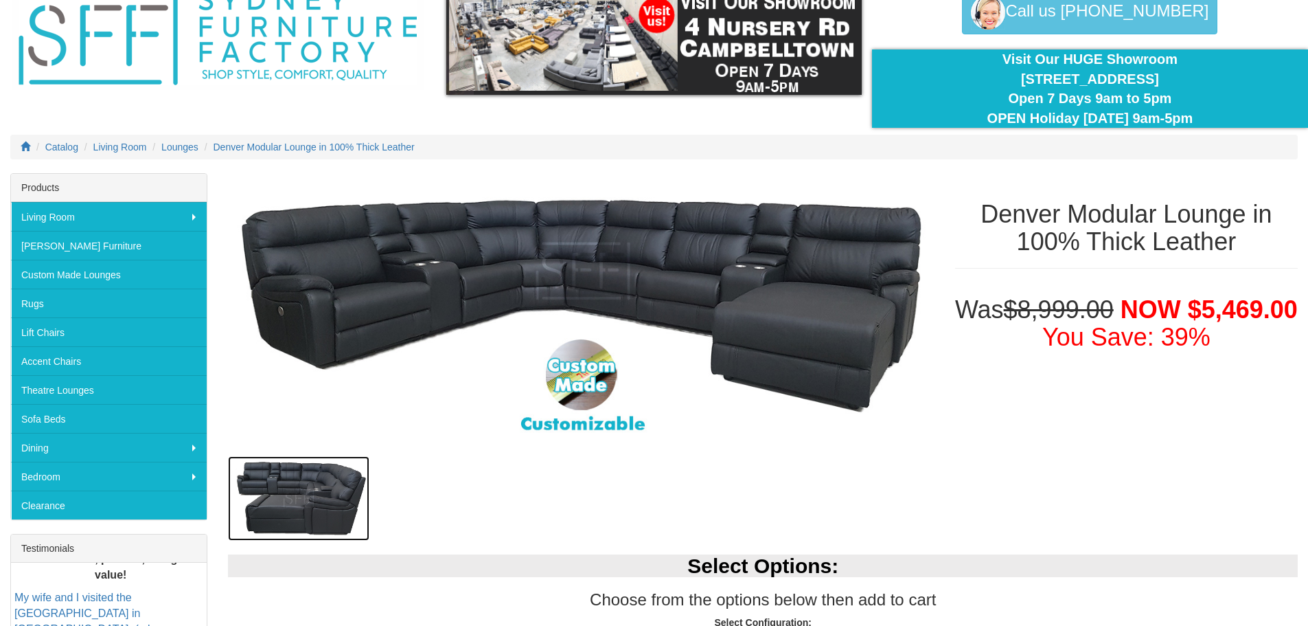  Describe the element at coordinates (109, 303) in the screenshot. I see `a: Rugs` at that location.